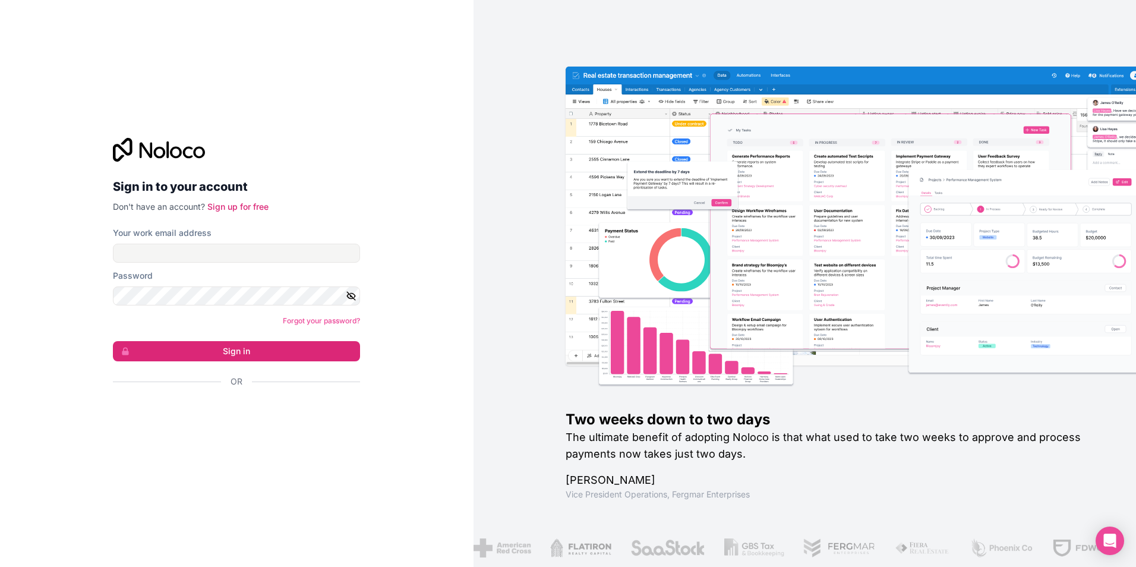 The width and height of the screenshot is (1136, 567). I want to click on img: /assets/fiera-fwj2N5v4.png, so click(922, 548).